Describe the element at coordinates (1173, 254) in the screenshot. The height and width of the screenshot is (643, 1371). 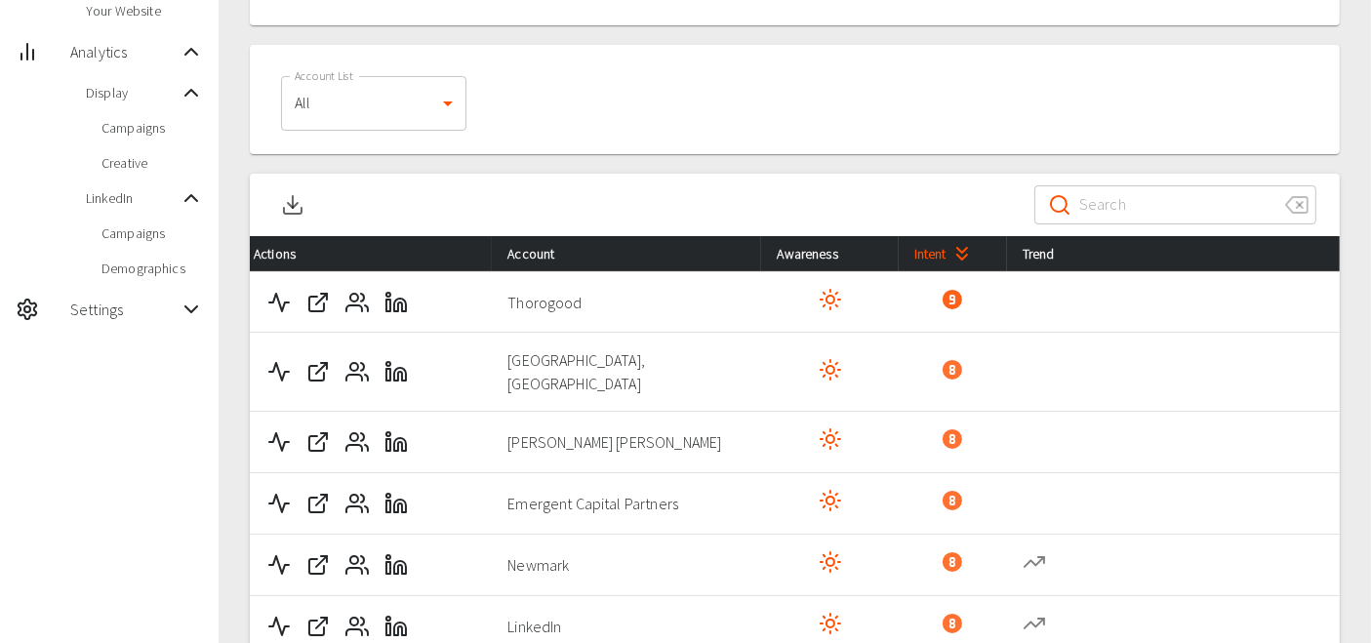
I see `div: Trend` at that location.